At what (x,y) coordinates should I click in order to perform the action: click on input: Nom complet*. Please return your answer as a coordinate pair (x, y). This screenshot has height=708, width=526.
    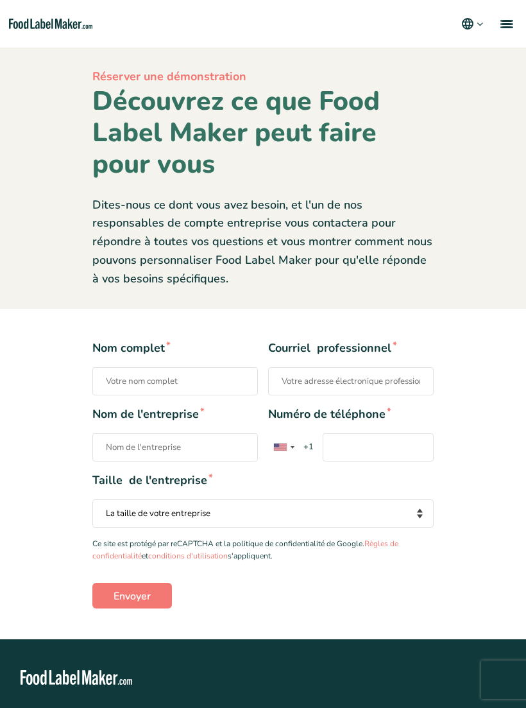
    Looking at the image, I should click on (175, 381).